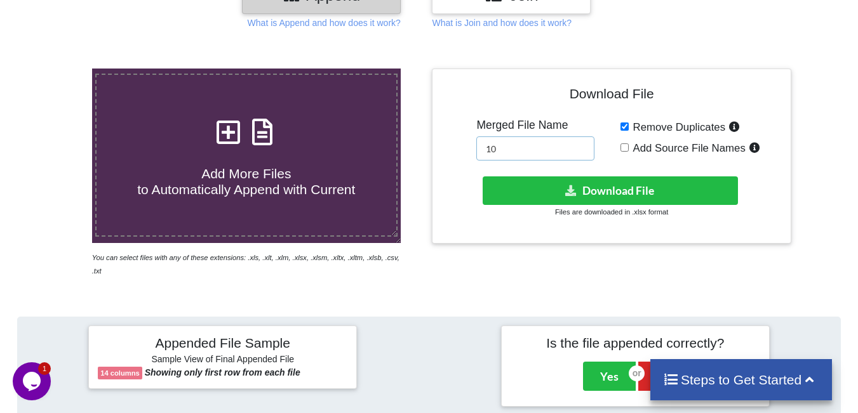 The height and width of the screenshot is (413, 858). I want to click on span: Add More Files to Automatically Append with Current, so click(246, 182).